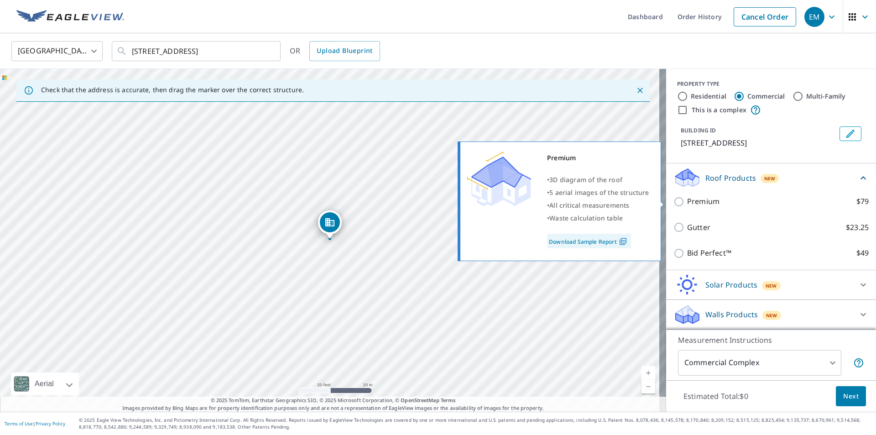 This screenshot has height=435, width=876. What do you see at coordinates (731, 285) in the screenshot?
I see `p: Solar Products` at bounding box center [731, 285].